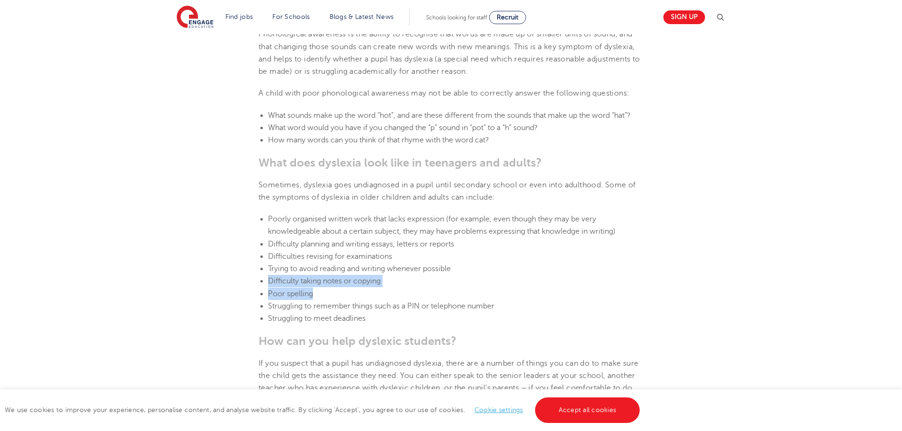  What do you see at coordinates (330, 257) in the screenshot?
I see `span: Difficulties revising for examinations` at bounding box center [330, 257].